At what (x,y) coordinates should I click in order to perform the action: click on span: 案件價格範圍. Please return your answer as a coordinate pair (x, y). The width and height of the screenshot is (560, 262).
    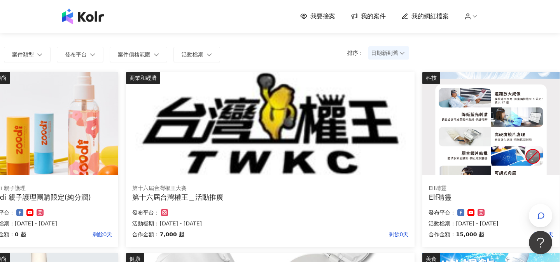
    Looking at the image, I should click on (134, 54).